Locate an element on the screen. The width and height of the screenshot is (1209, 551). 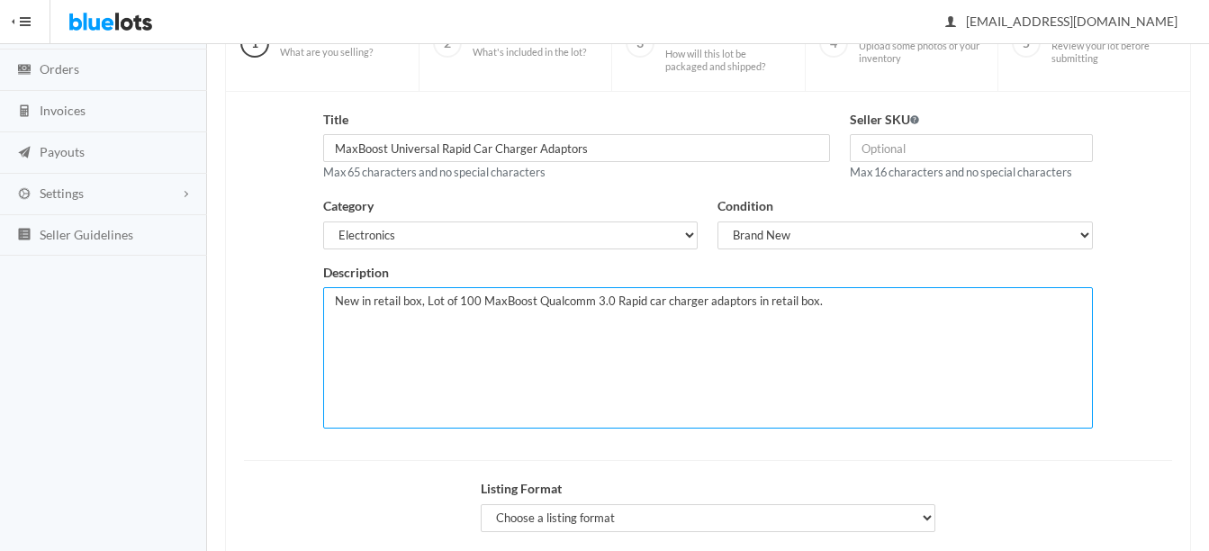
span: What are you selling? is located at coordinates (326, 52).